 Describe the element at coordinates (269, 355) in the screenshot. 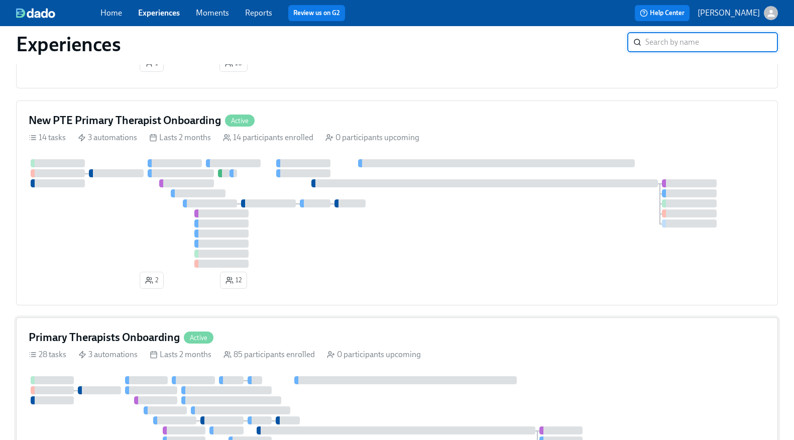

I see `div: 85 participants enrolled` at that location.